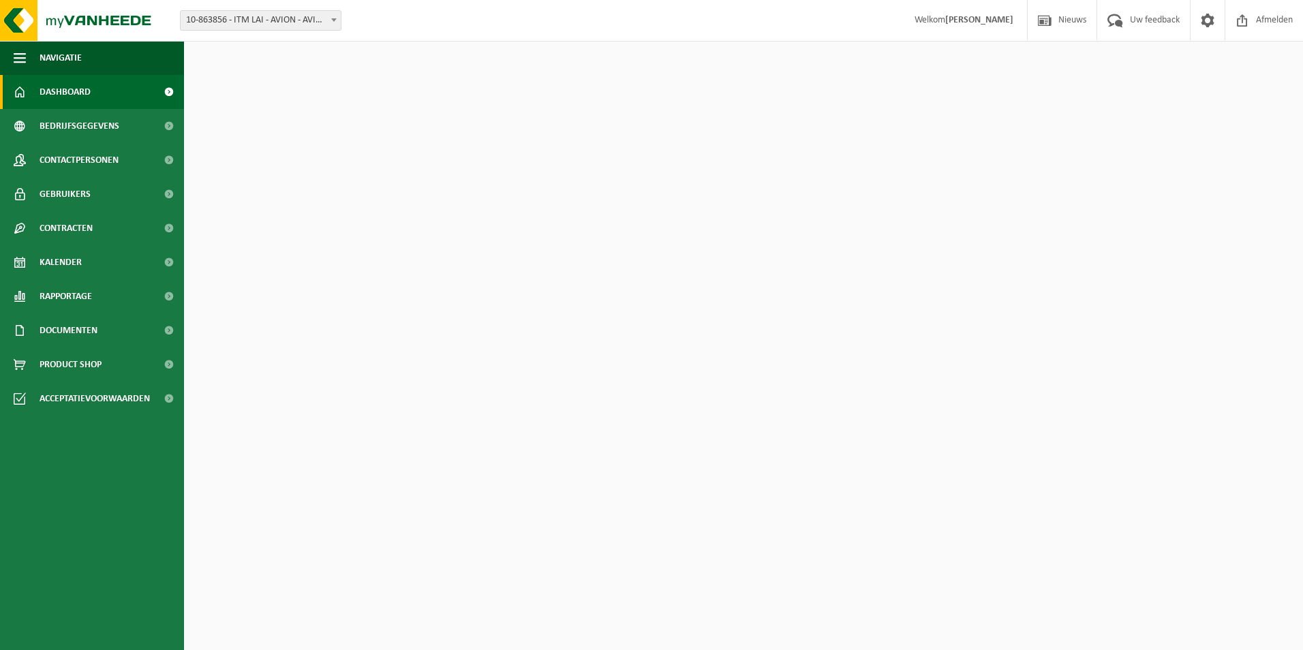  What do you see at coordinates (79, 160) in the screenshot?
I see `span: Contactpersonen` at bounding box center [79, 160].